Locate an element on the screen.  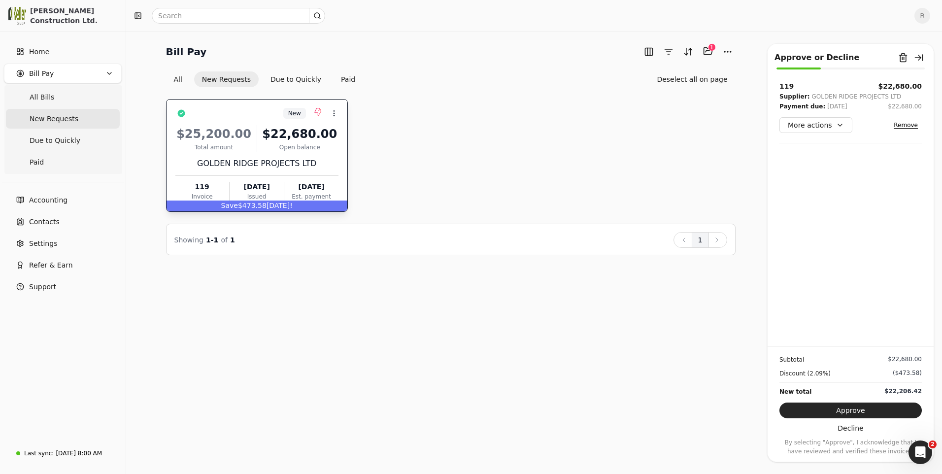
div: Discount (2.09%) is located at coordinates (805, 374).